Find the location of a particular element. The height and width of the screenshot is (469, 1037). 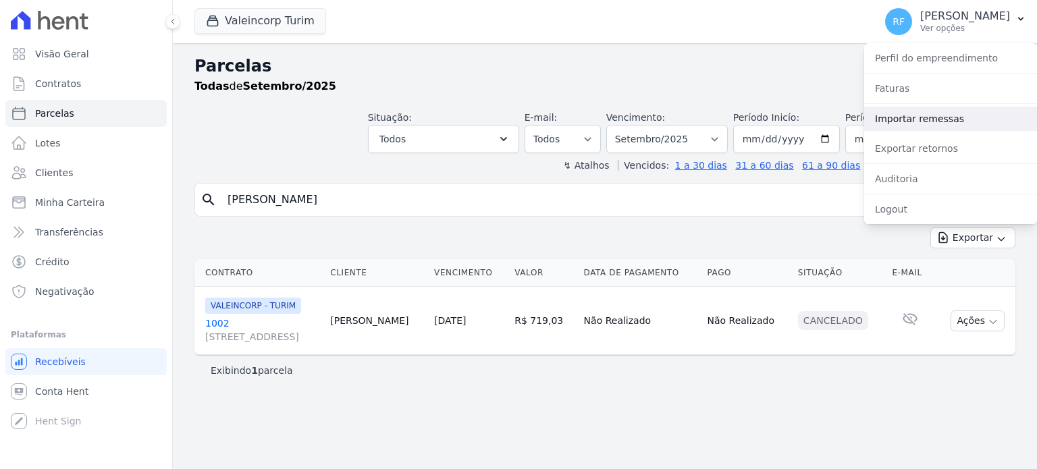

h2: Parcelas is located at coordinates (605, 66).